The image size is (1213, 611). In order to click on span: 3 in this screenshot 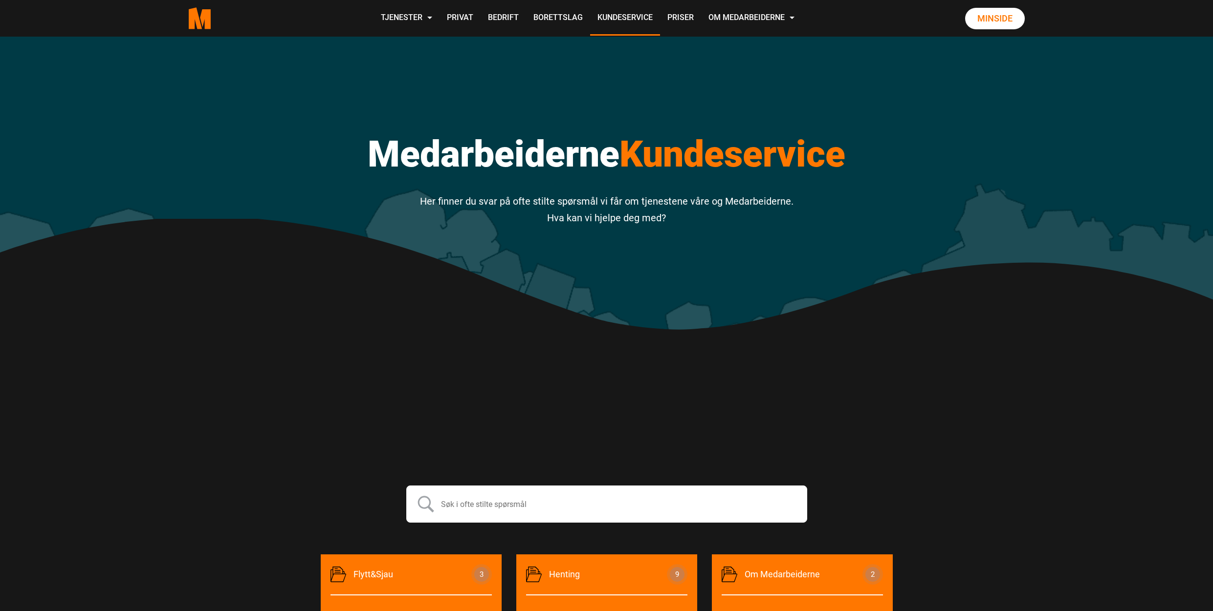, I will do `click(481, 575)`.